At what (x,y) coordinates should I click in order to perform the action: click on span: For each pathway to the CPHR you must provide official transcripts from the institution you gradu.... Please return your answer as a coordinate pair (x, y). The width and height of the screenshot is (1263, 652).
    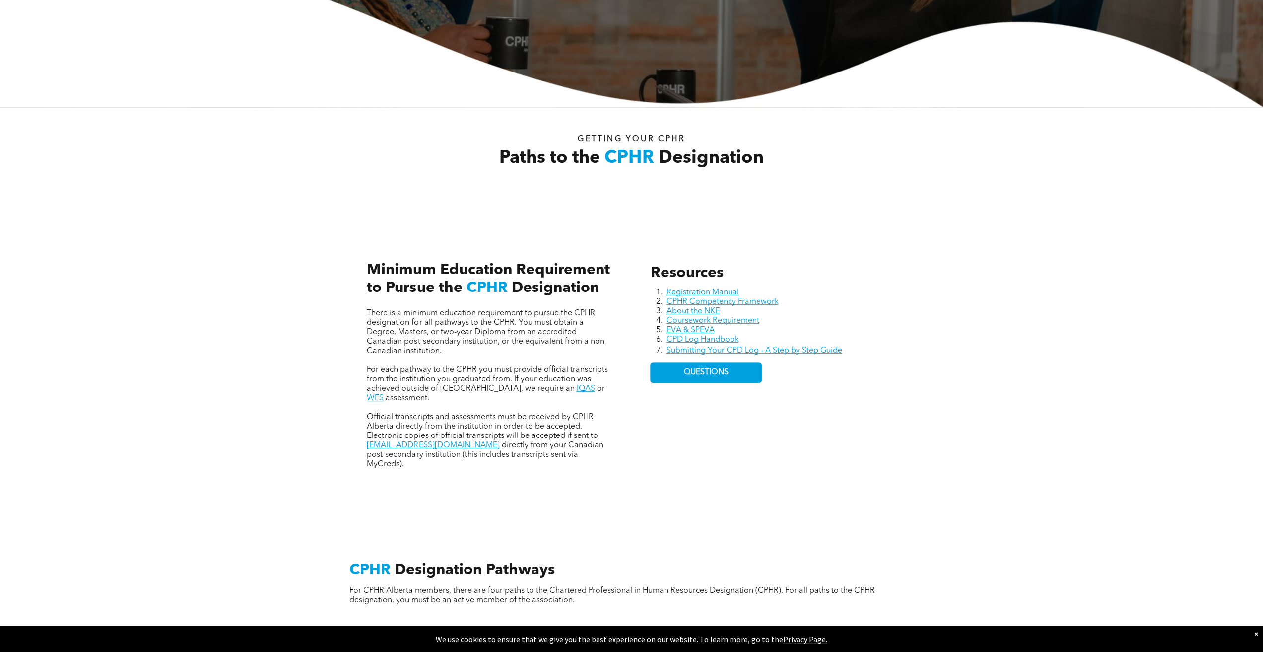
    Looking at the image, I should click on (487, 379).